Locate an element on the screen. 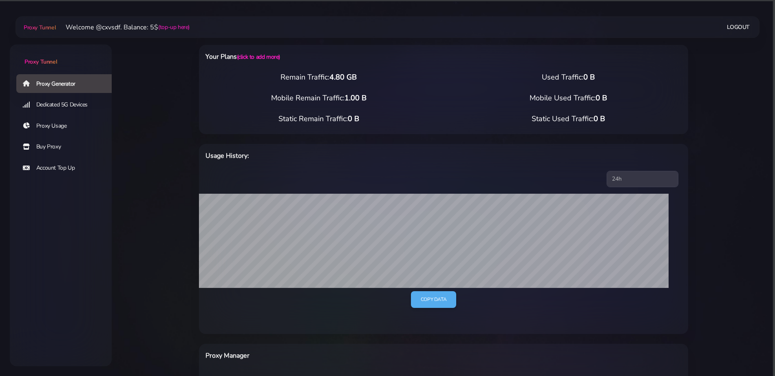 This screenshot has height=376, width=775. h6: Your Plans is located at coordinates (342, 57).